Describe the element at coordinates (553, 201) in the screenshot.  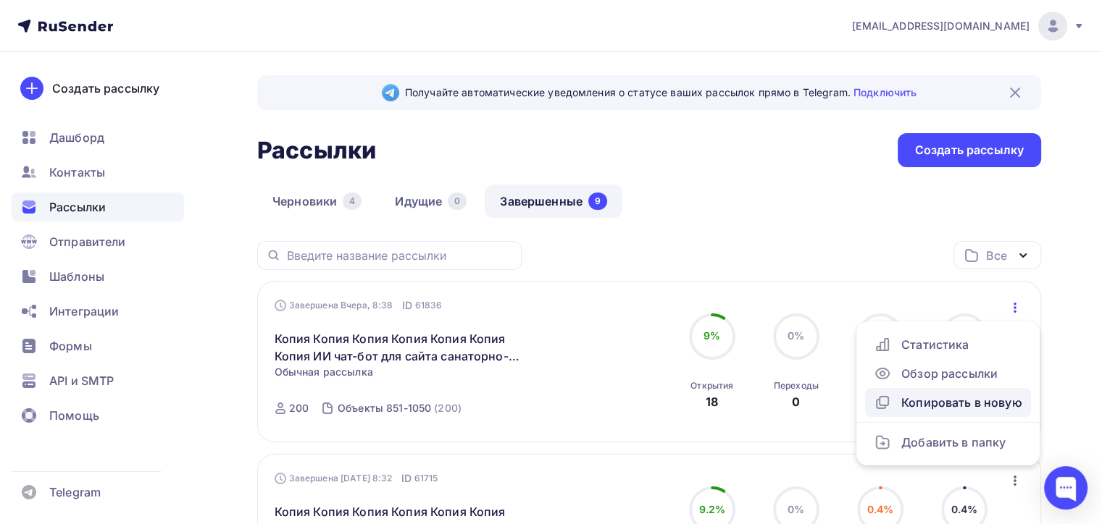
I see `a: Завершенные9` at that location.